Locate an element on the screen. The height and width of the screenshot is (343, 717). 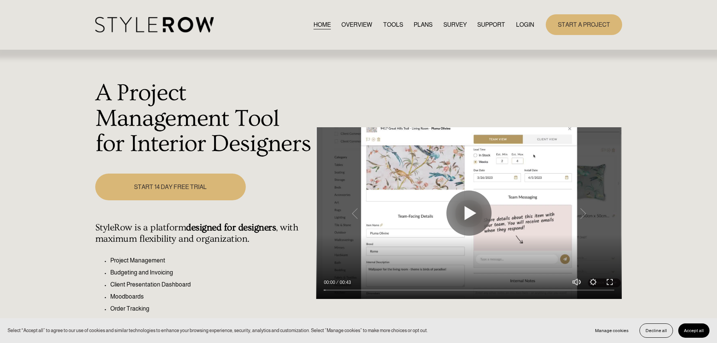
a: PLANS is located at coordinates (423, 24).